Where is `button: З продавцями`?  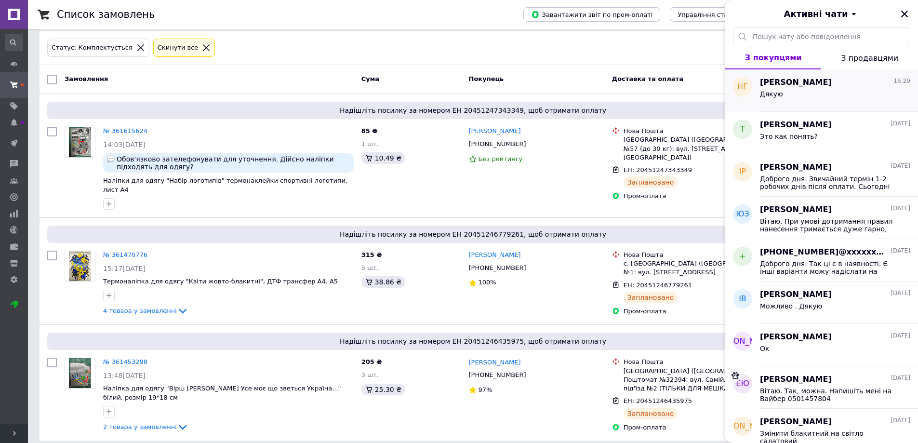
button: З продавцями is located at coordinates (869, 58).